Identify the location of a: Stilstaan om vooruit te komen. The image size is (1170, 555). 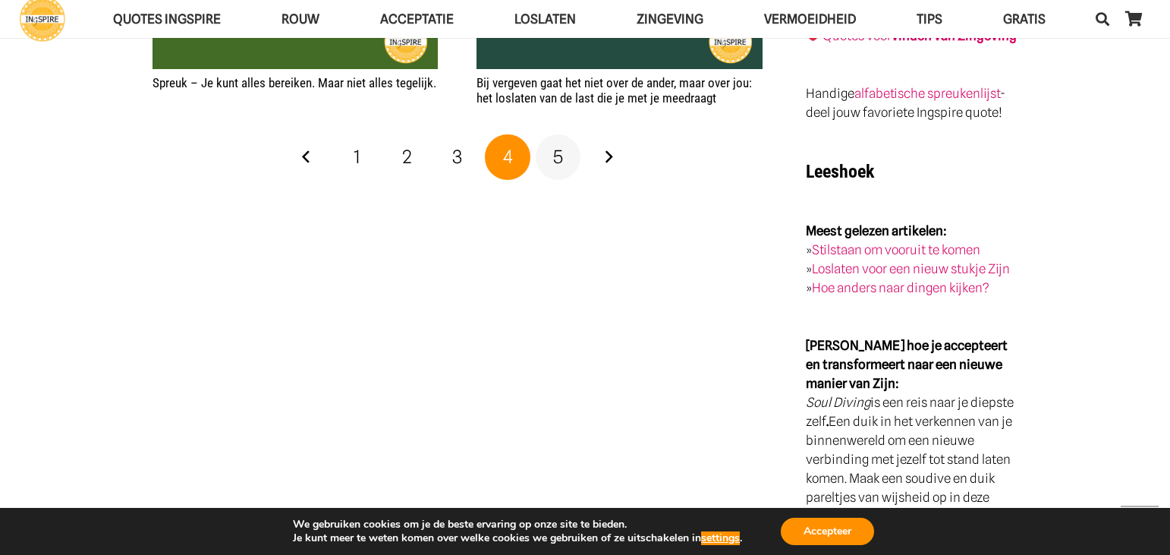
(896, 250).